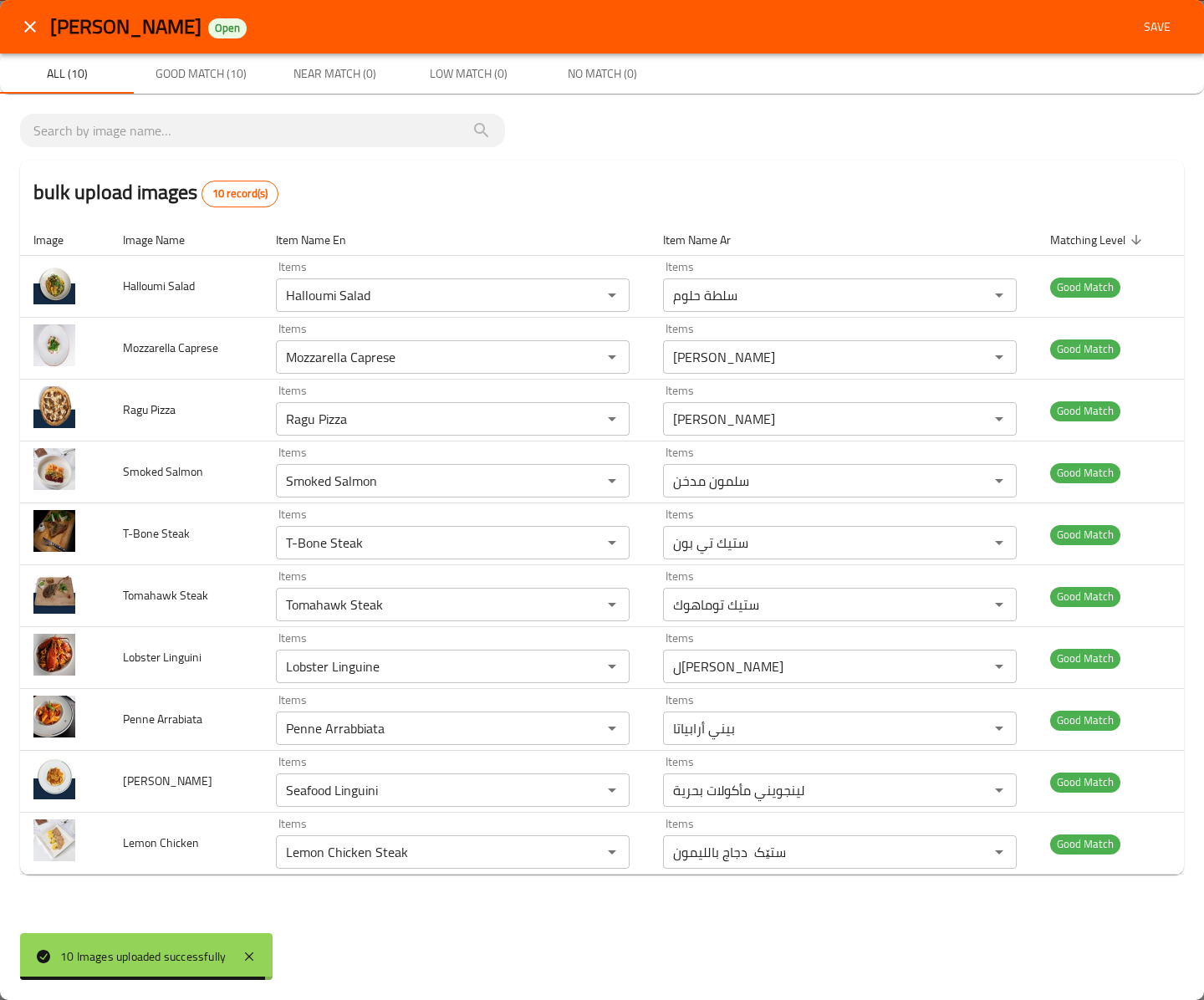 The image size is (1204, 1000). What do you see at coordinates (227, 29) in the screenshot?
I see `div: Open` at bounding box center [227, 29].